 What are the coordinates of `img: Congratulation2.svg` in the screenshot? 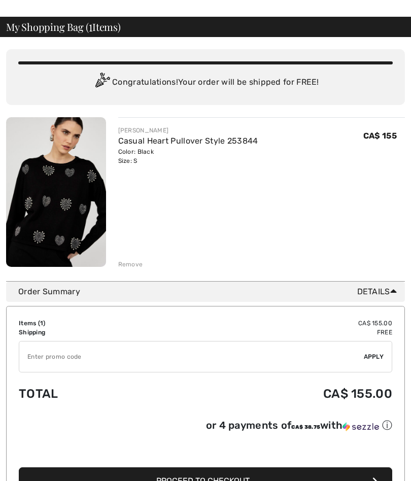 It's located at (102, 83).